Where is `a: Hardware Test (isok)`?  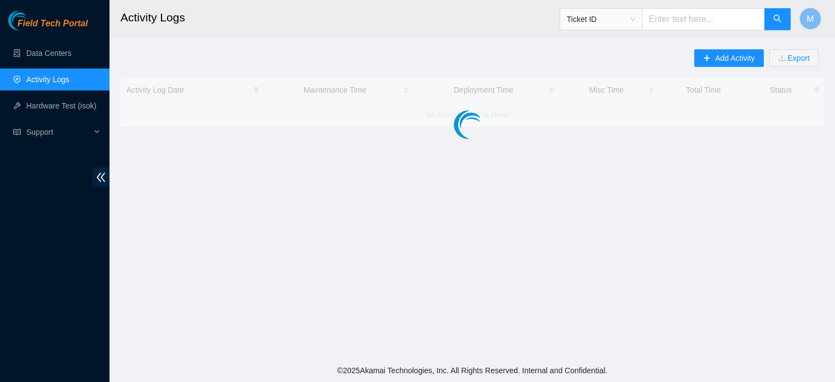 a: Hardware Test (isok) is located at coordinates (61, 106).